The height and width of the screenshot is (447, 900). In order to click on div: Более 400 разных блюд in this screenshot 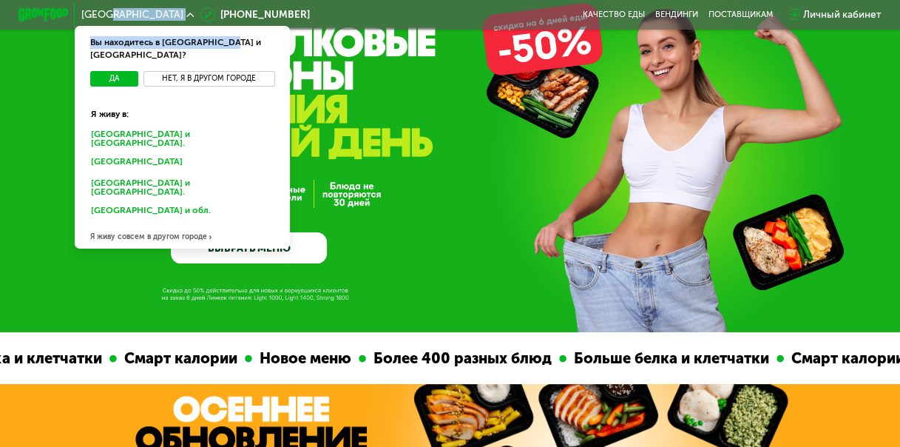, I will do `click(458, 358)`.